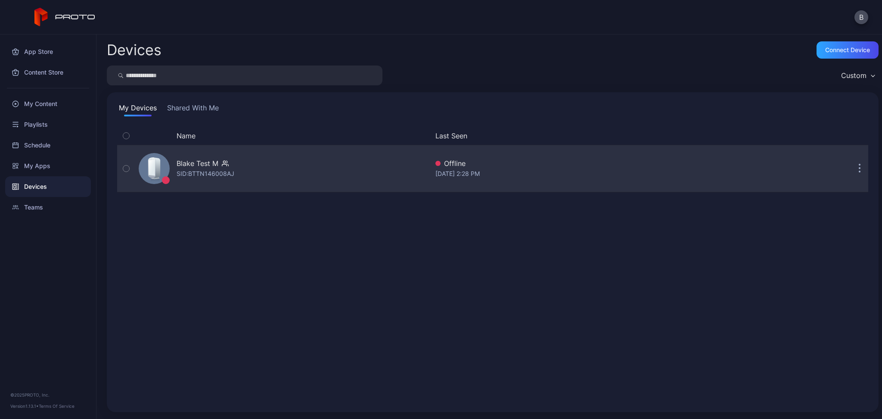 The height and width of the screenshot is (419, 882). What do you see at coordinates (48, 104) in the screenshot?
I see `a: My Content` at bounding box center [48, 104].